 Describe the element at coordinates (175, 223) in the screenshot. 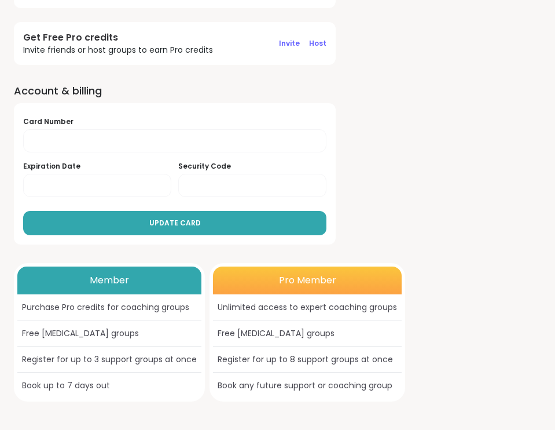

I see `button: UPDATE CARD` at that location.